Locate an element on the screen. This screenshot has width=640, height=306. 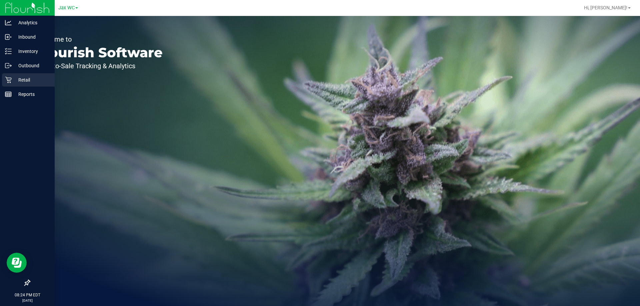
p: Analytics is located at coordinates (32, 23).